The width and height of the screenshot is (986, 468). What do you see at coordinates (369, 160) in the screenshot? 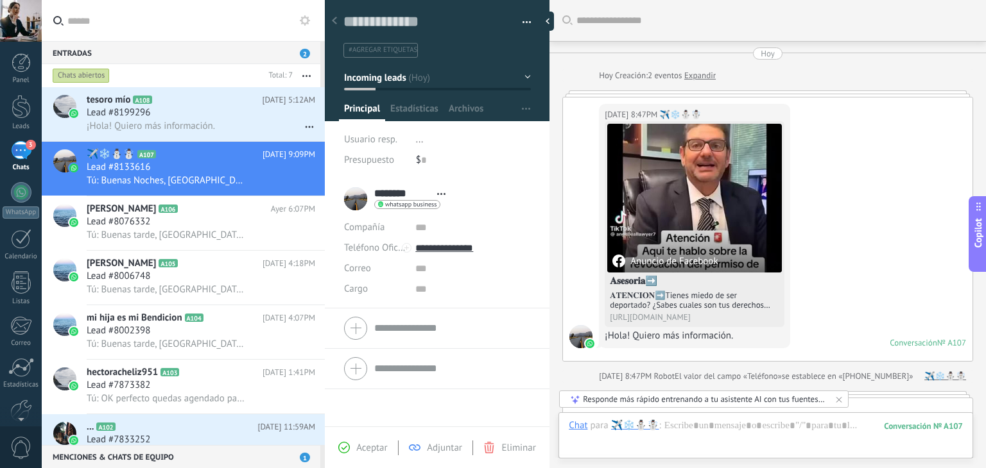
I see `span: Presupuesto` at bounding box center [369, 160].